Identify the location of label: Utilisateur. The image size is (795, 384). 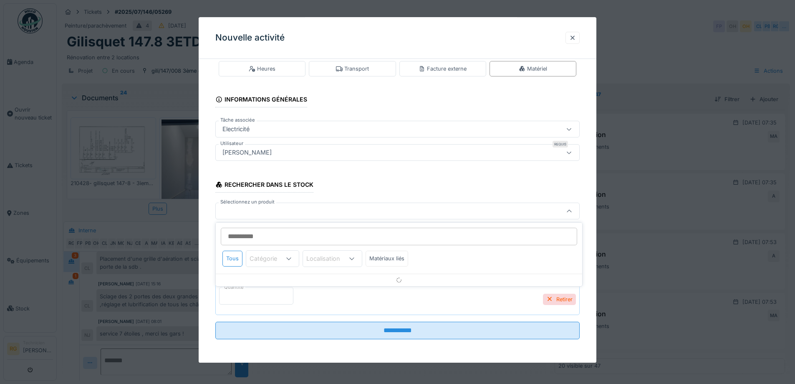
(232, 144).